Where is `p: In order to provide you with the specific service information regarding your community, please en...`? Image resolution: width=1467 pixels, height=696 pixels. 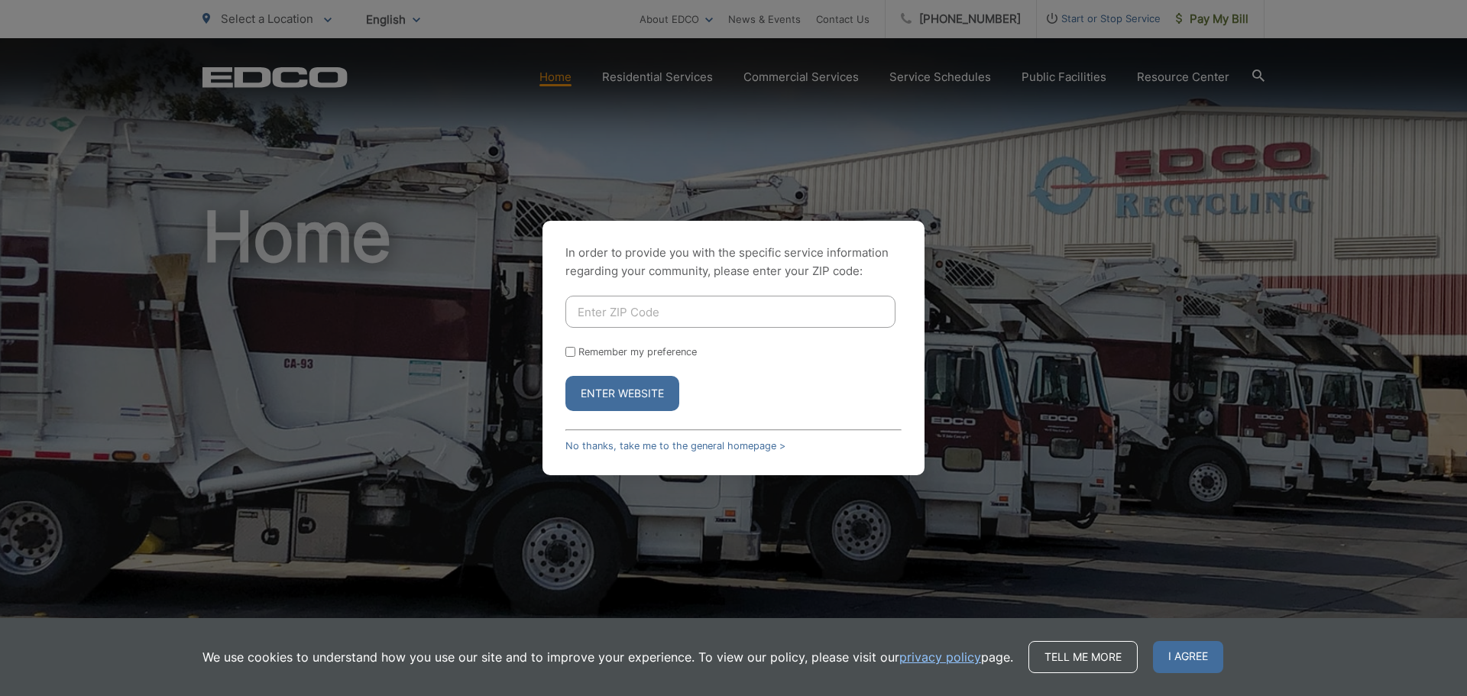 p: In order to provide you with the specific service information regarding your community, please en... is located at coordinates (734, 262).